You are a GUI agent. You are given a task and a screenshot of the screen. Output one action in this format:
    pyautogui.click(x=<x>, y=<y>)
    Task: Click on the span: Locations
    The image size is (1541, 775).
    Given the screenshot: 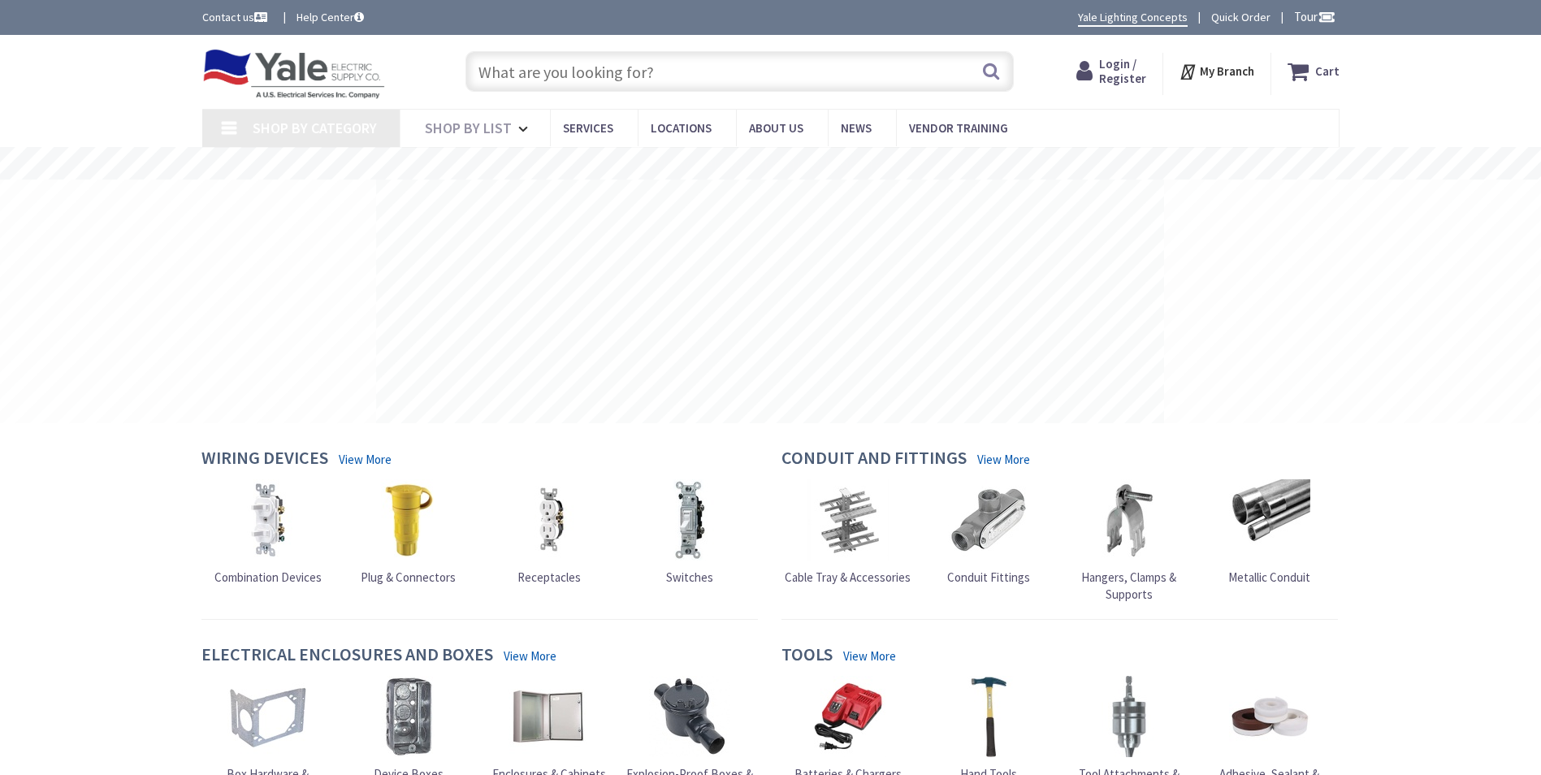 What is the action you would take?
    pyautogui.click(x=681, y=128)
    